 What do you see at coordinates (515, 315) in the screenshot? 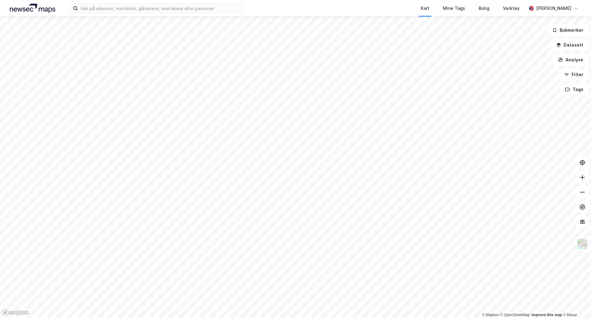
I see `a: OpenStreetMap` at bounding box center [515, 315].